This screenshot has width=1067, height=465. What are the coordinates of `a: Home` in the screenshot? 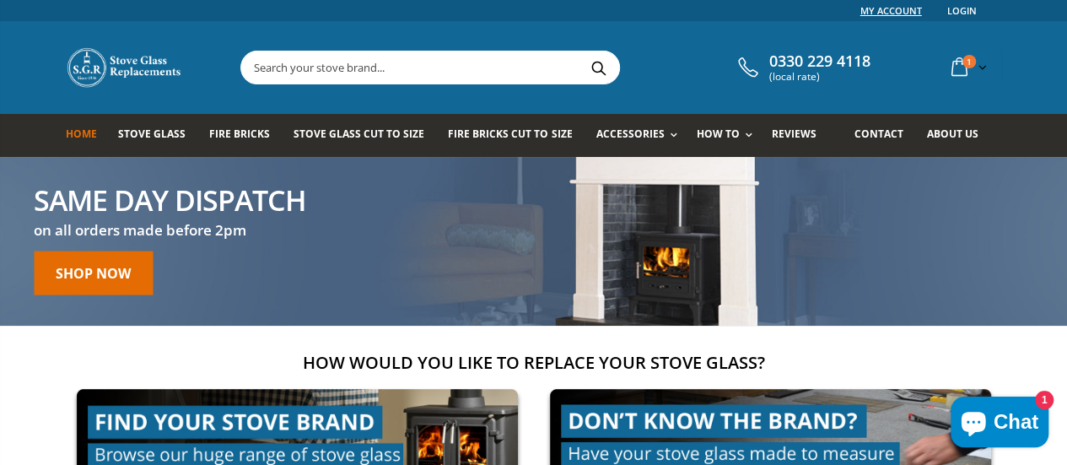 It's located at (88, 135).